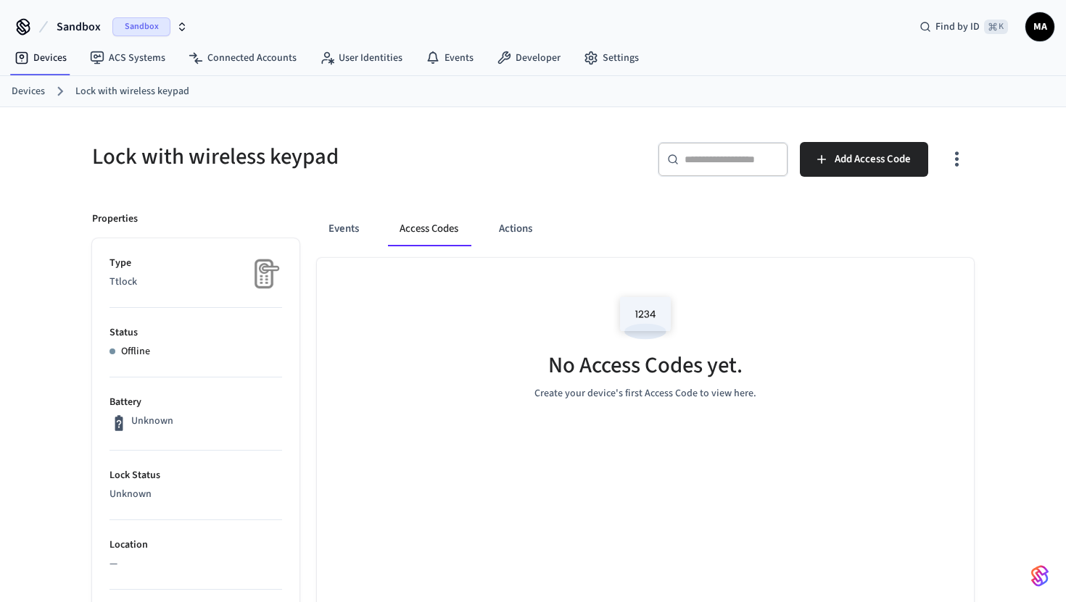 Image resolution: width=1066 pixels, height=602 pixels. I want to click on span: MA, so click(1040, 27).